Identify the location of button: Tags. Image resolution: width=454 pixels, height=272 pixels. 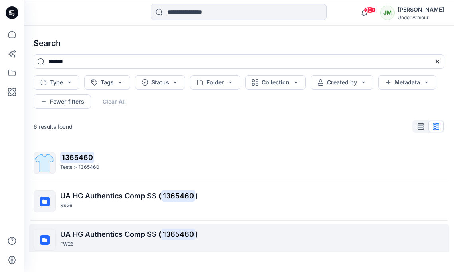
(107, 82).